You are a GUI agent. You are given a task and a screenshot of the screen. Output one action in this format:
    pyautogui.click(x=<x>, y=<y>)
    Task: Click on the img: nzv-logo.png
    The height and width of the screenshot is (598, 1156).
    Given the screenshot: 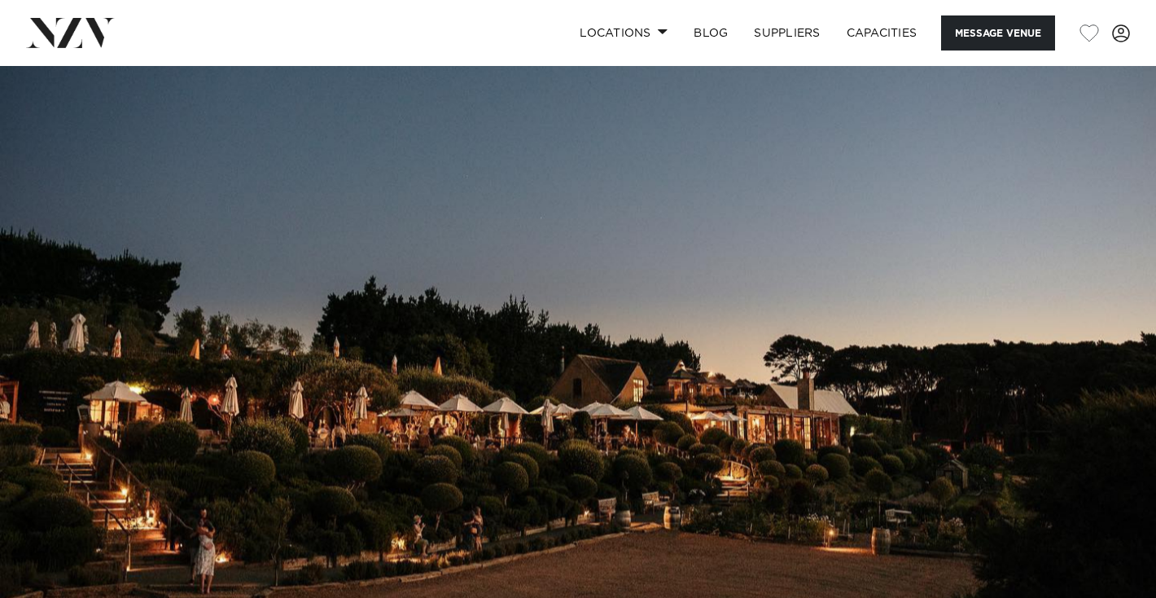 What is the action you would take?
    pyautogui.click(x=70, y=33)
    